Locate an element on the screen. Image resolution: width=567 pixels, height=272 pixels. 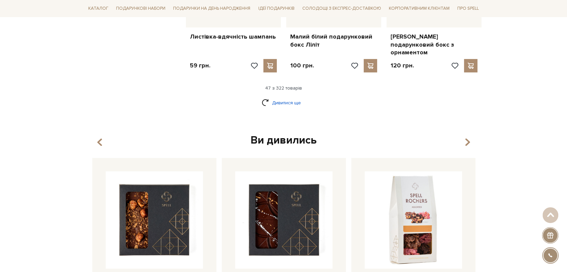
a: Ідеї подарунків is located at coordinates (276, 8).